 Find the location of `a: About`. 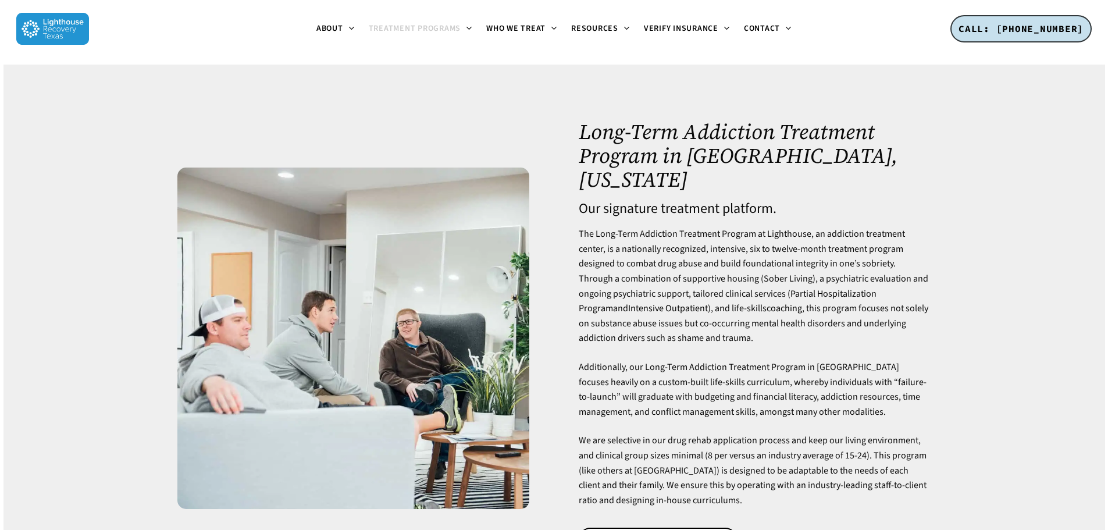

a: About is located at coordinates (336, 29).